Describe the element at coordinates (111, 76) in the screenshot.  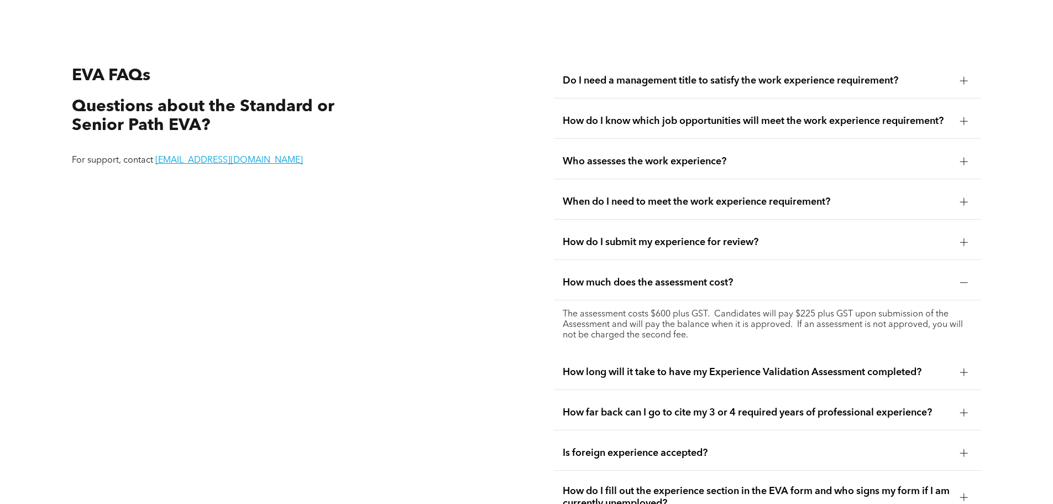
I see `span: EVA FAQs` at that location.